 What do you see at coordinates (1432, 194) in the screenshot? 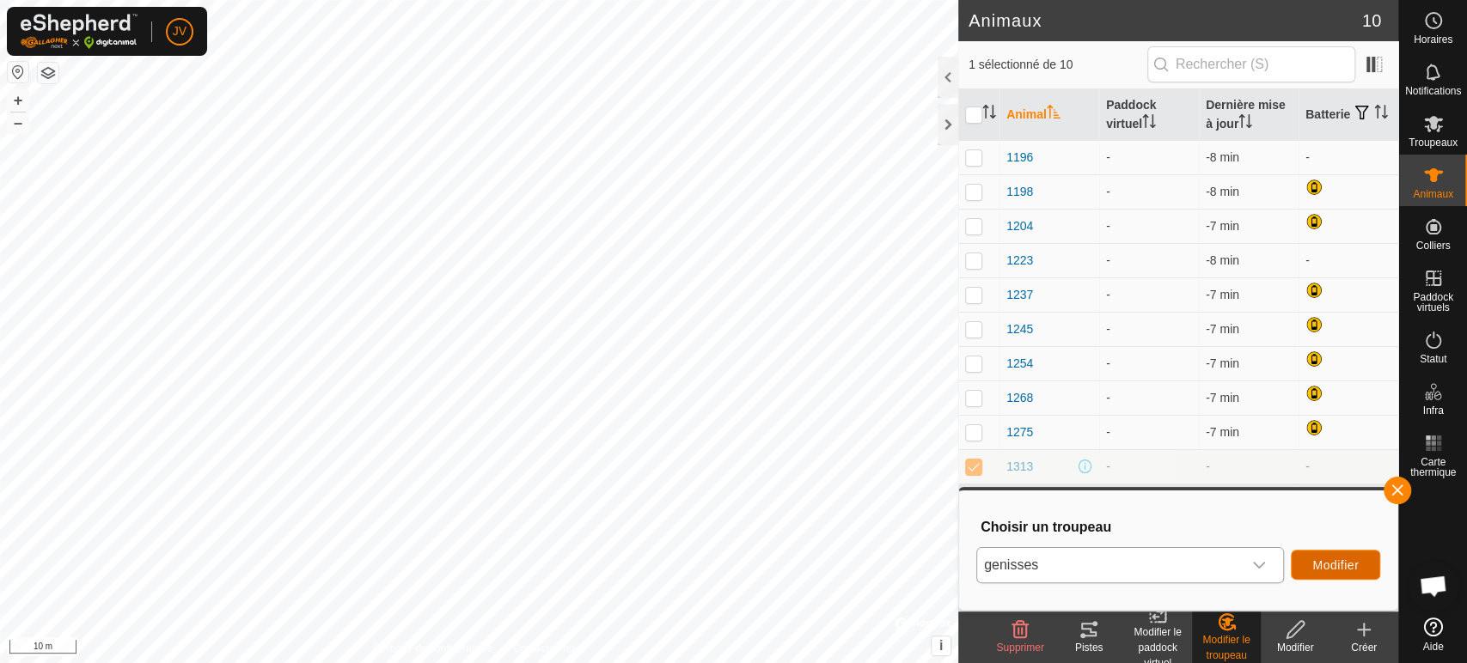
I see `span: Animaux` at bounding box center [1432, 194].